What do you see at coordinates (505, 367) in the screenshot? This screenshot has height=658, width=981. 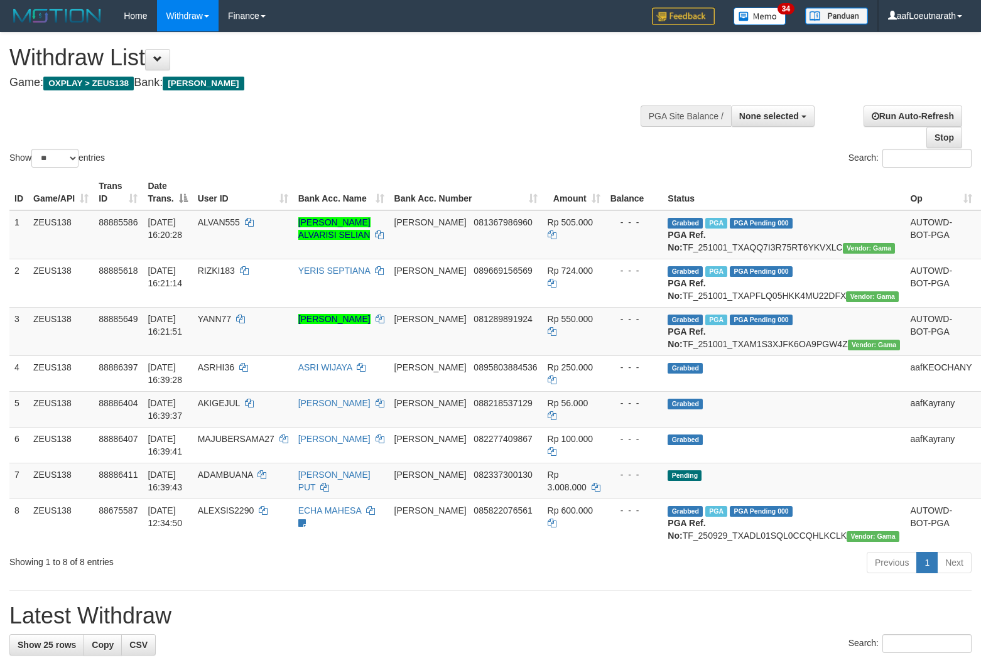 I see `span: Copy 0895803884536 to clipboard` at bounding box center [505, 367].